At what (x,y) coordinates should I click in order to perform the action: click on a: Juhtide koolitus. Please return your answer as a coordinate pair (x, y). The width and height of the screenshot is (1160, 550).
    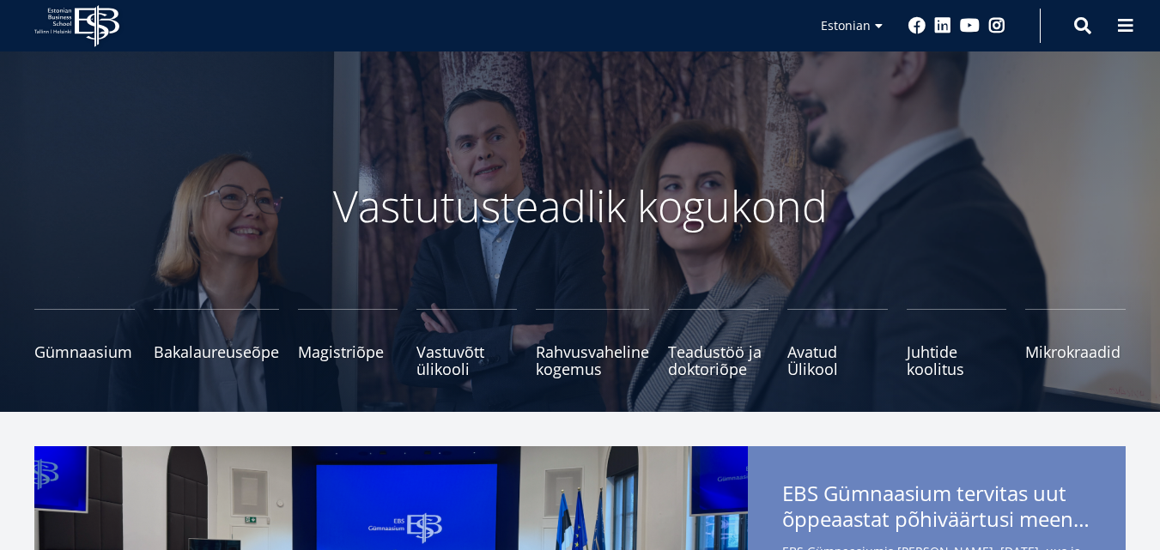
    Looking at the image, I should click on (956, 343).